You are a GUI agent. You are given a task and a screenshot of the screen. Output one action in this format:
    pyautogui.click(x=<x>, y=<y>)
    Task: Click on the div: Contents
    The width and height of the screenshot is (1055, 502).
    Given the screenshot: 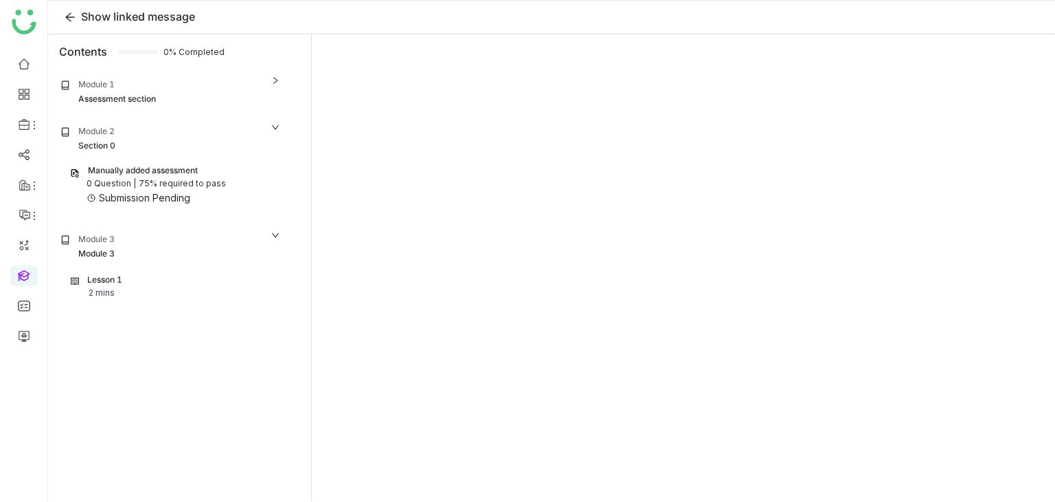 What is the action you would take?
    pyautogui.click(x=83, y=52)
    